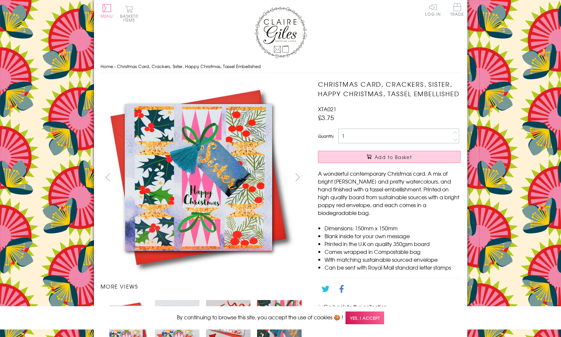  What do you see at coordinates (108, 177) in the screenshot?
I see `button: prev` at bounding box center [108, 177].